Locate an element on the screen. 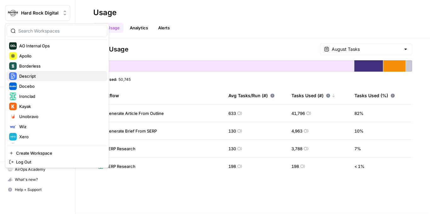 The height and width of the screenshot is (214, 430). span: 50,745 is located at coordinates (124, 79).